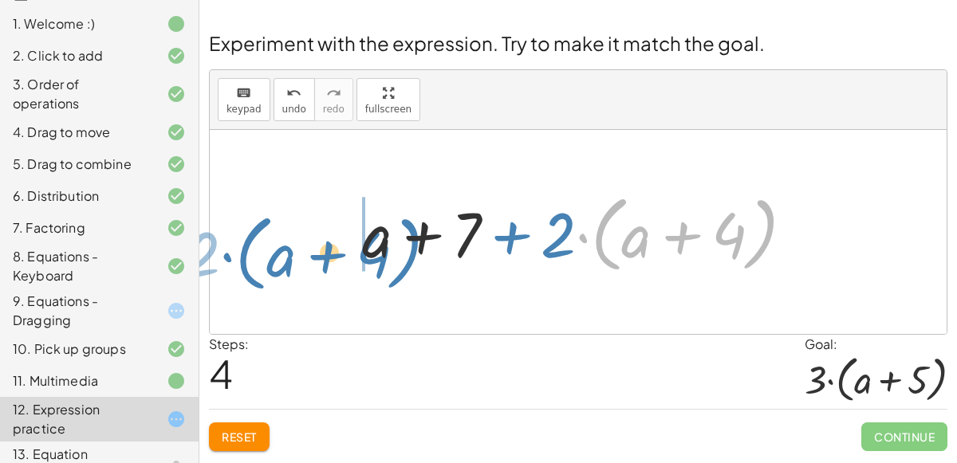 The height and width of the screenshot is (463, 957). Describe the element at coordinates (77, 56) in the screenshot. I see `div: 2. Click to add` at that location.